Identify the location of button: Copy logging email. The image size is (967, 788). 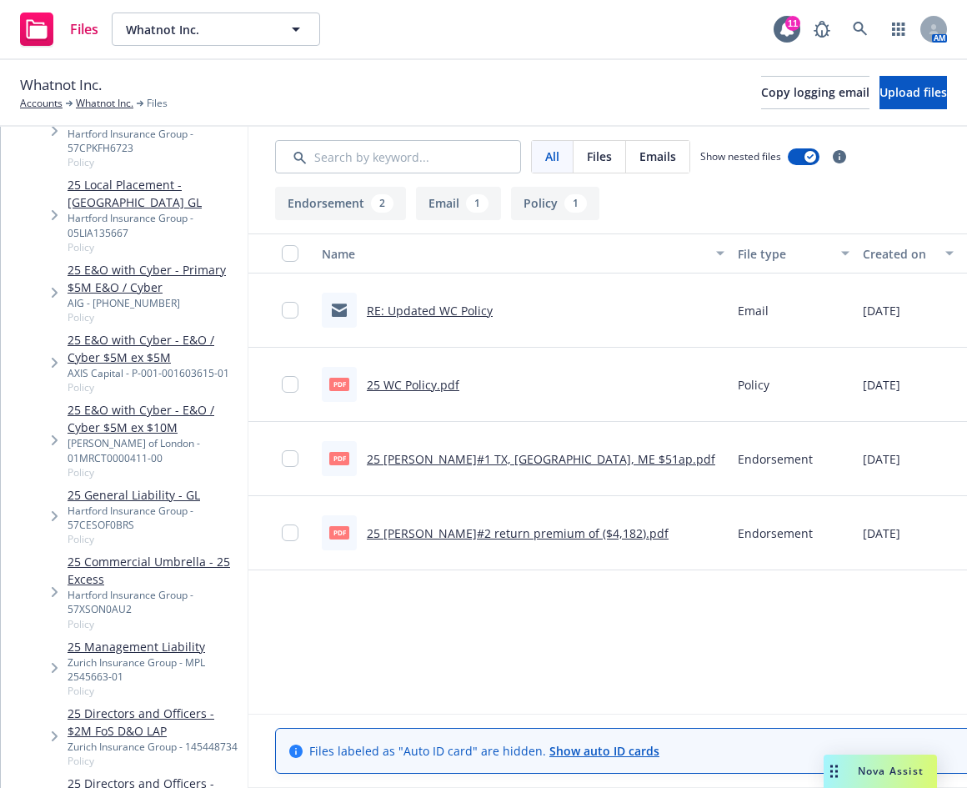
(815, 93).